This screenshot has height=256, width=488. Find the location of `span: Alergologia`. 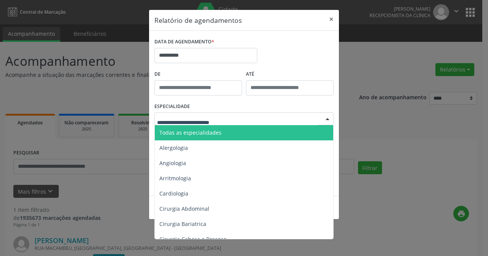

span: Alergologia is located at coordinates (173, 148).